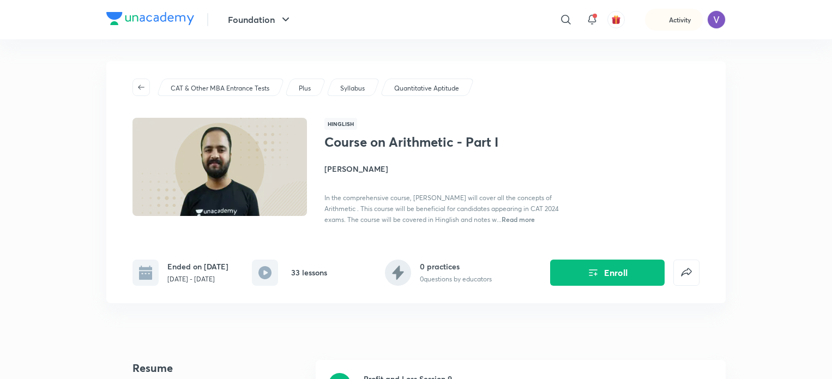  Describe the element at coordinates (413, 142) in the screenshot. I see `h1: Course on Arithmetic - Part I` at that location.